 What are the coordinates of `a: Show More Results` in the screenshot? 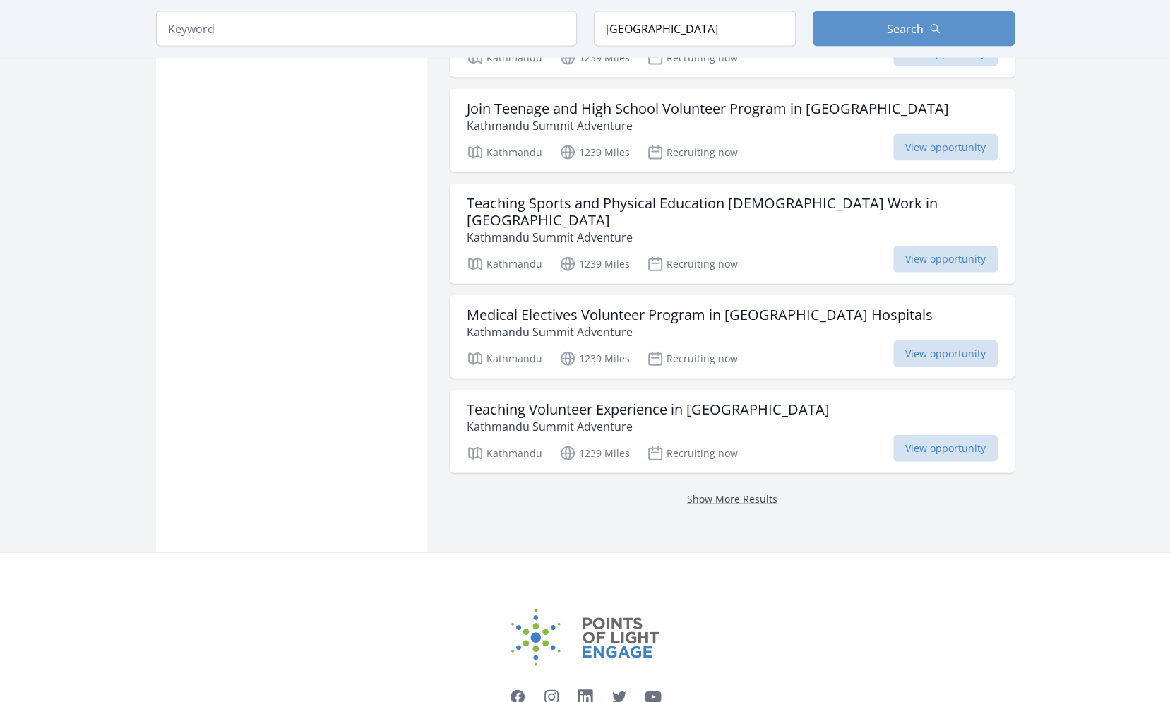 It's located at (732, 498).